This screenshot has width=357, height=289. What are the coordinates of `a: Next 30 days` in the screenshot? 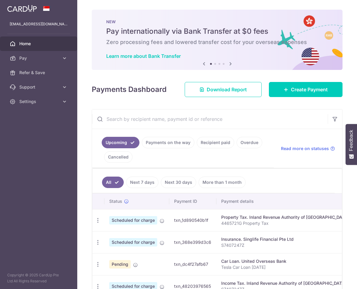 It's located at (178, 182).